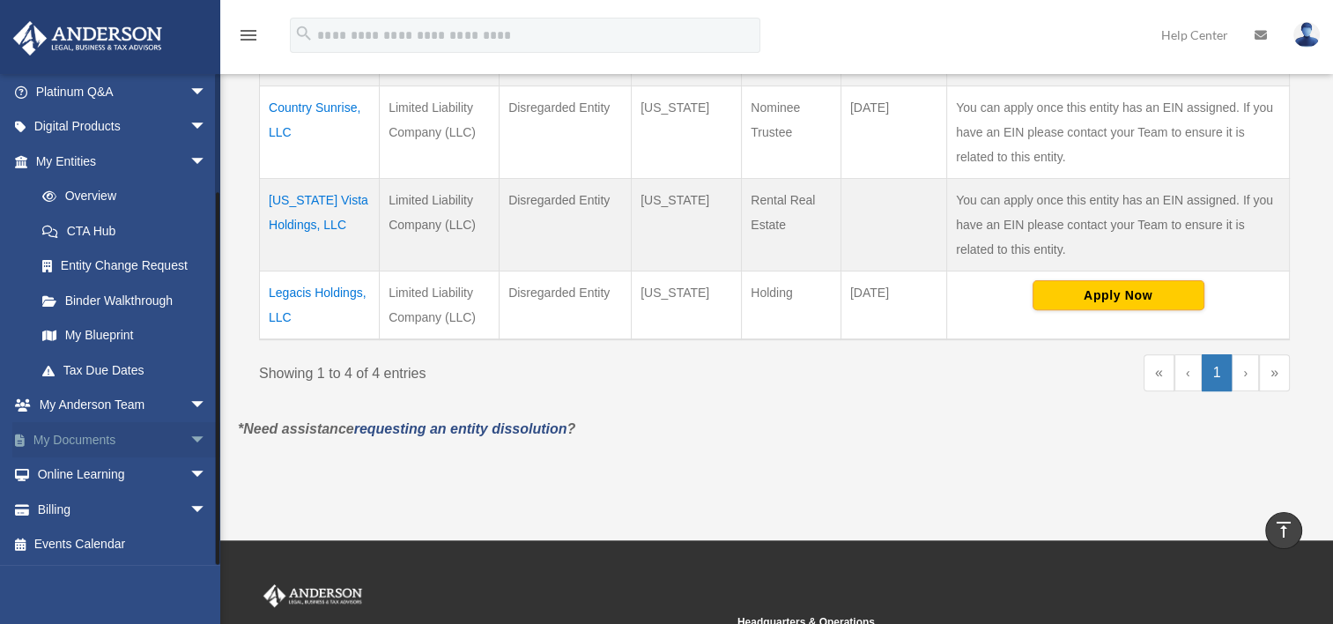 The image size is (1333, 624). What do you see at coordinates (1245, 373) in the screenshot?
I see `a: Next` at bounding box center [1245, 373].